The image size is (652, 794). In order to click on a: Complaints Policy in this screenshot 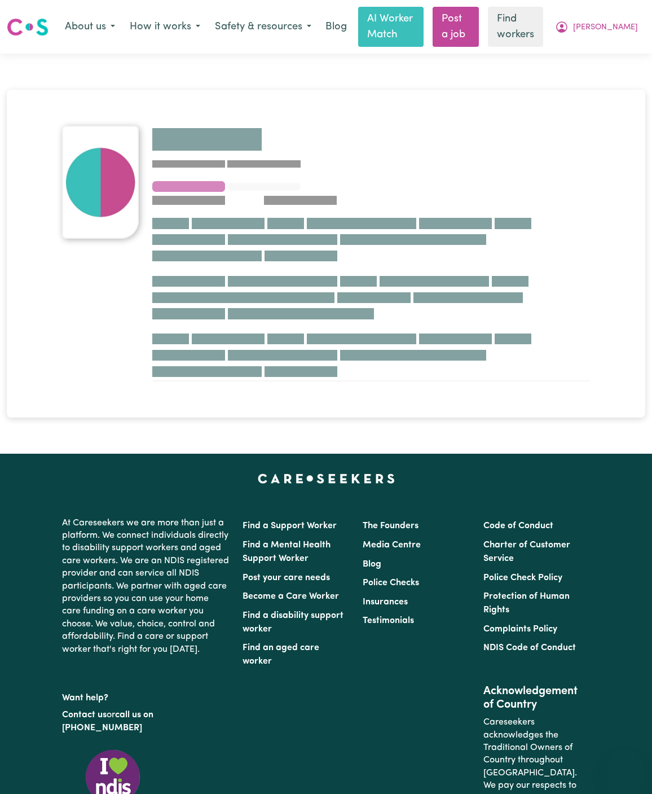, I will do `click(520, 629)`.